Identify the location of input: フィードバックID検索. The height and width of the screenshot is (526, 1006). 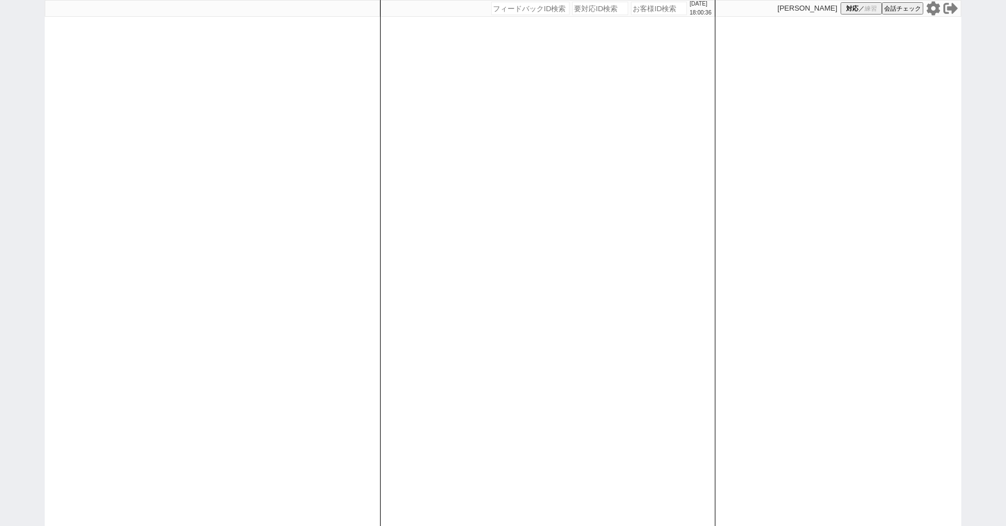
(530, 8).